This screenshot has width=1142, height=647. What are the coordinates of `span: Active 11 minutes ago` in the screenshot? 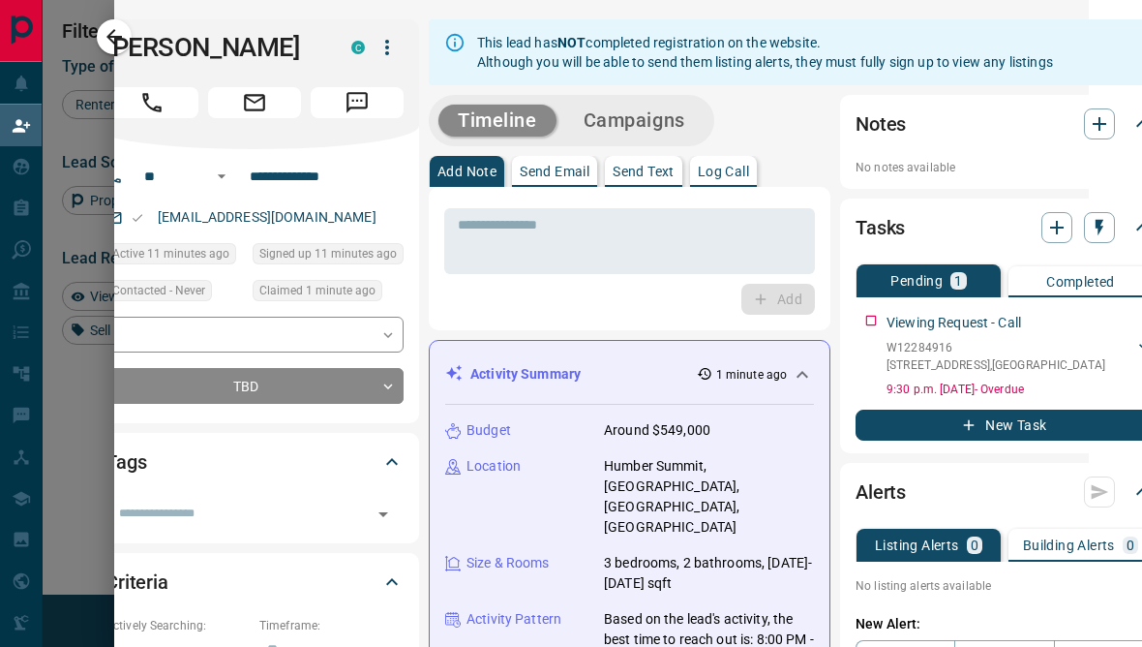 It's located at (170, 254).